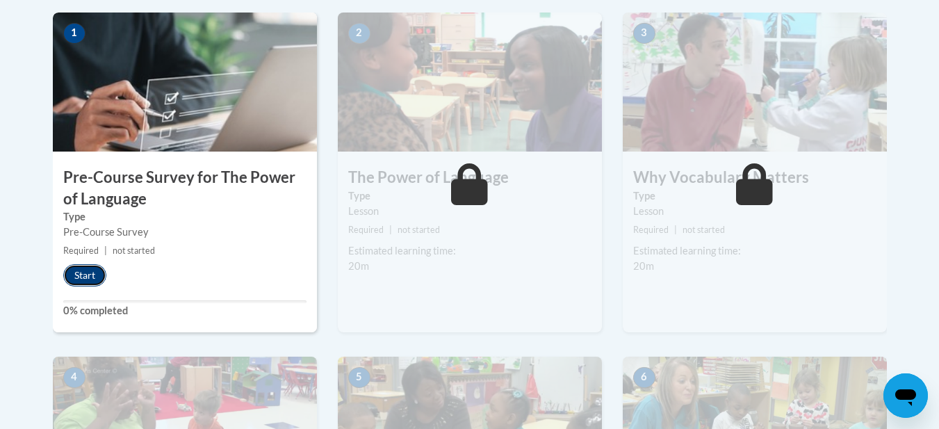 The height and width of the screenshot is (429, 939). I want to click on label: 0% completed, so click(185, 311).